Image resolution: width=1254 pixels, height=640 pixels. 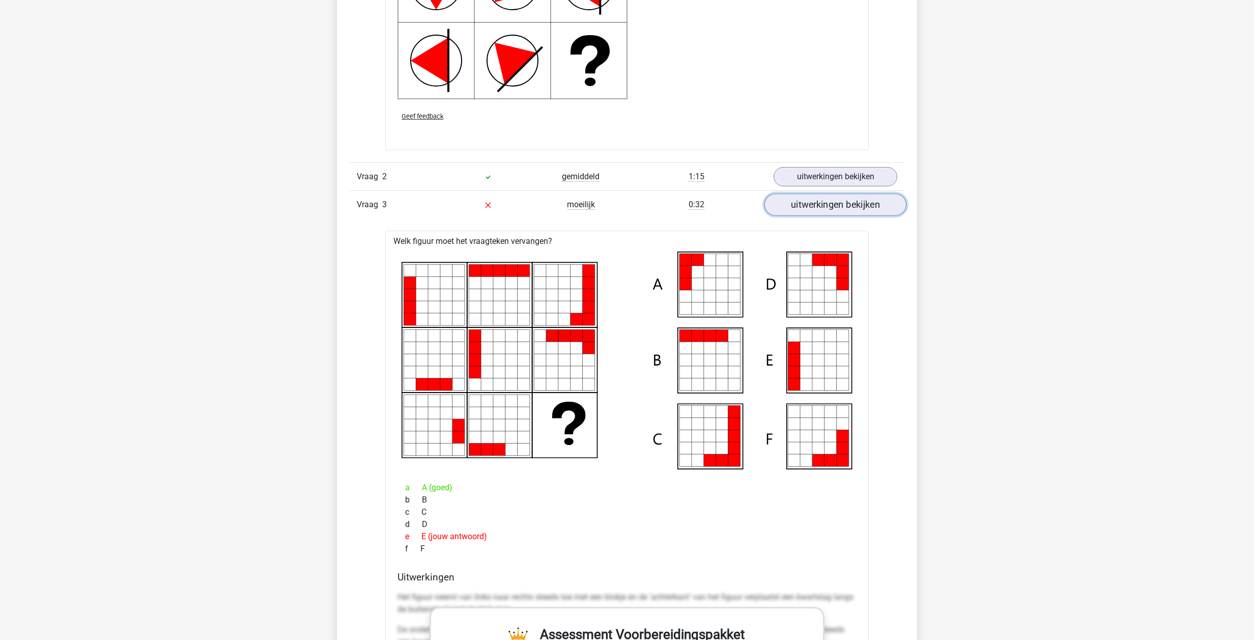 I want to click on span: gemiddeld, so click(x=581, y=177).